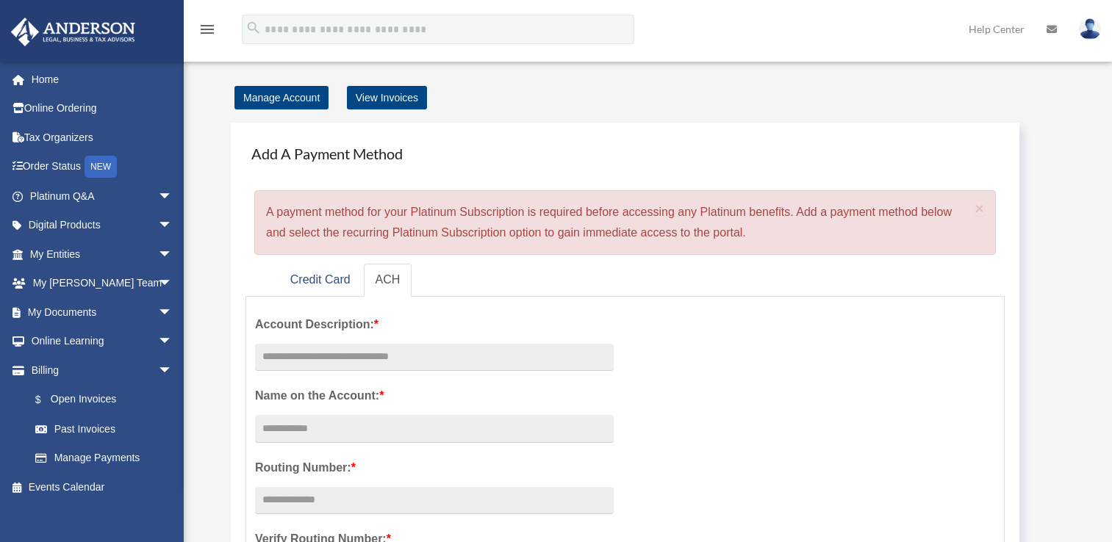  Describe the element at coordinates (102, 254) in the screenshot. I see `a: My Entitiesarrow_drop_down` at that location.